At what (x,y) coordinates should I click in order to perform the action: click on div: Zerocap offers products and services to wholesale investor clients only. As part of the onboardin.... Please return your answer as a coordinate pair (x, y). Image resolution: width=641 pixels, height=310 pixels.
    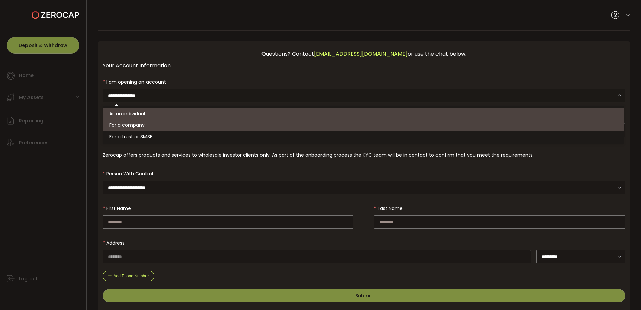
    Looking at the image, I should click on (364, 155).